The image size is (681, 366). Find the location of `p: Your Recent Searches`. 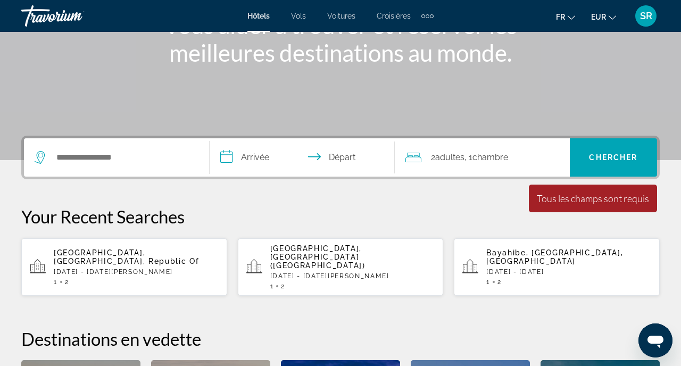

p: Your Recent Searches is located at coordinates (341, 217).